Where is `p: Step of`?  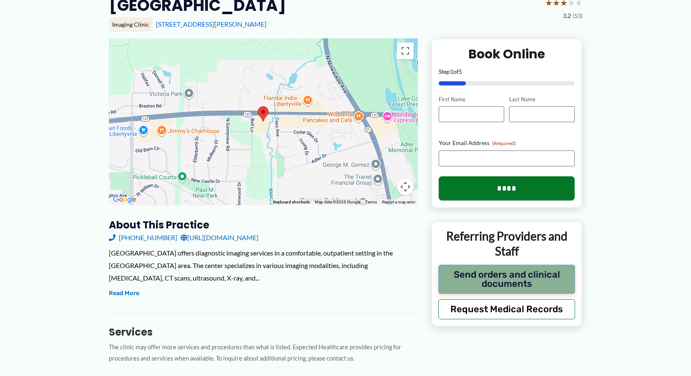
p: Step of is located at coordinates (507, 72).